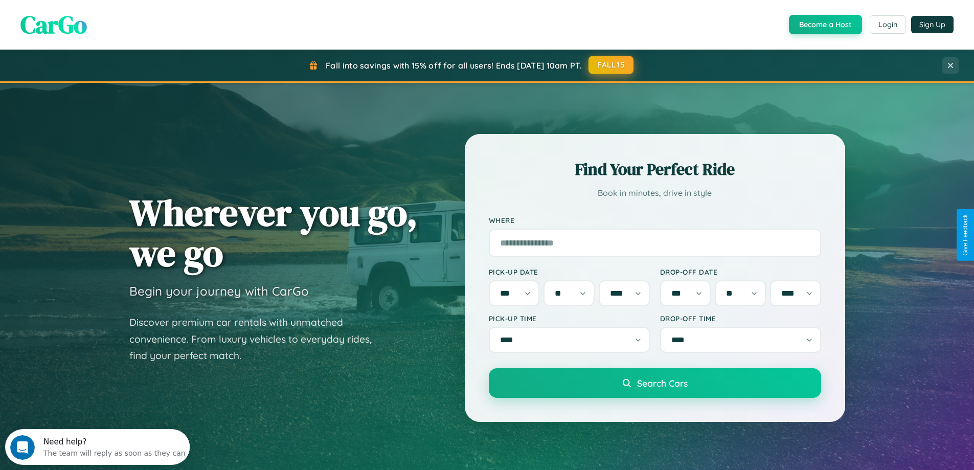 The height and width of the screenshot is (470, 974). I want to click on label: Drop-off Date, so click(740, 271).